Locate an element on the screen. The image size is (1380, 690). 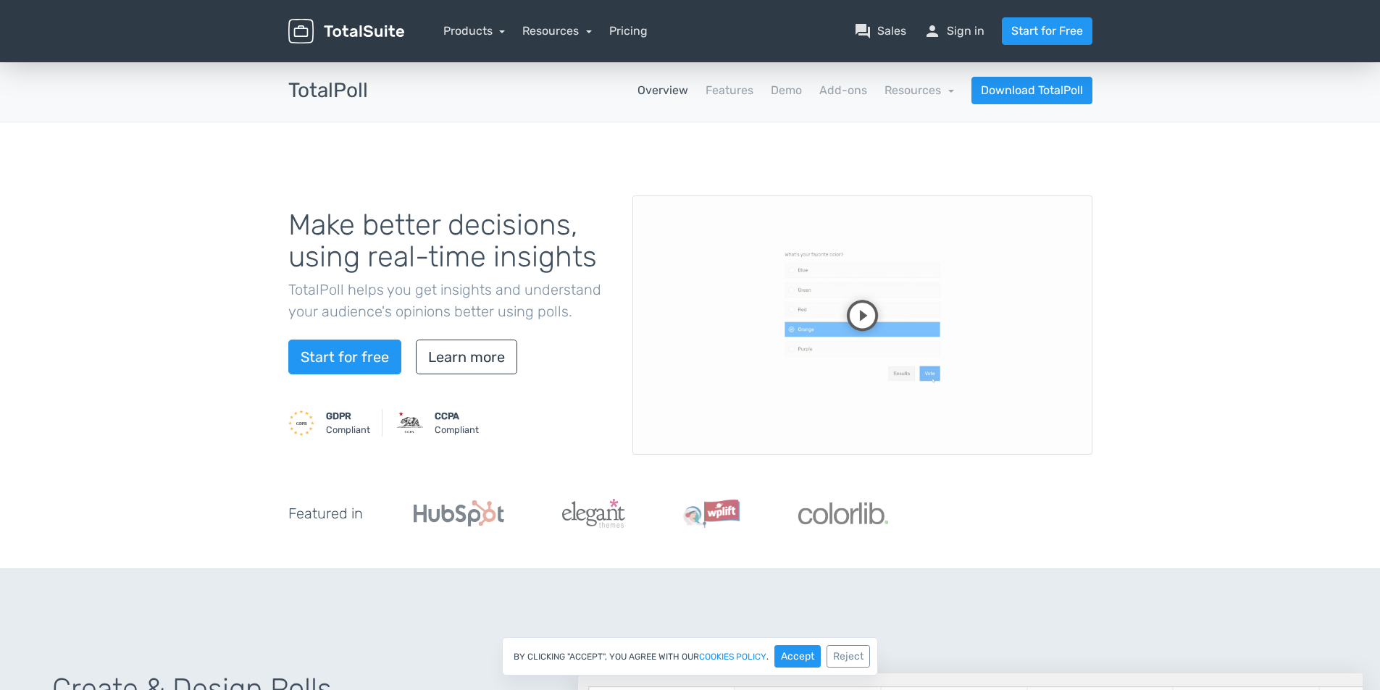
button: Accept is located at coordinates (798, 656).